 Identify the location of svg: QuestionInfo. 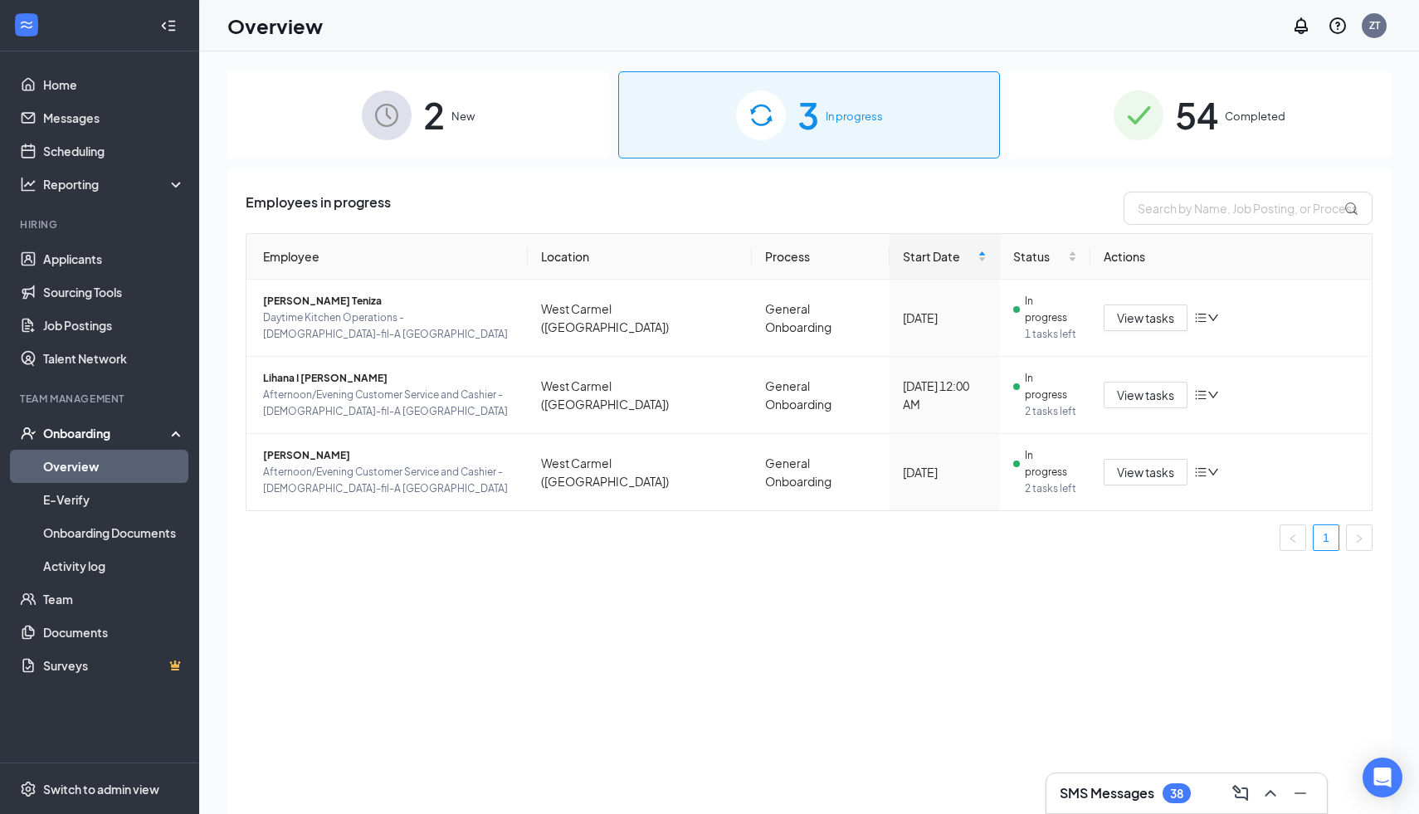
(1338, 26).